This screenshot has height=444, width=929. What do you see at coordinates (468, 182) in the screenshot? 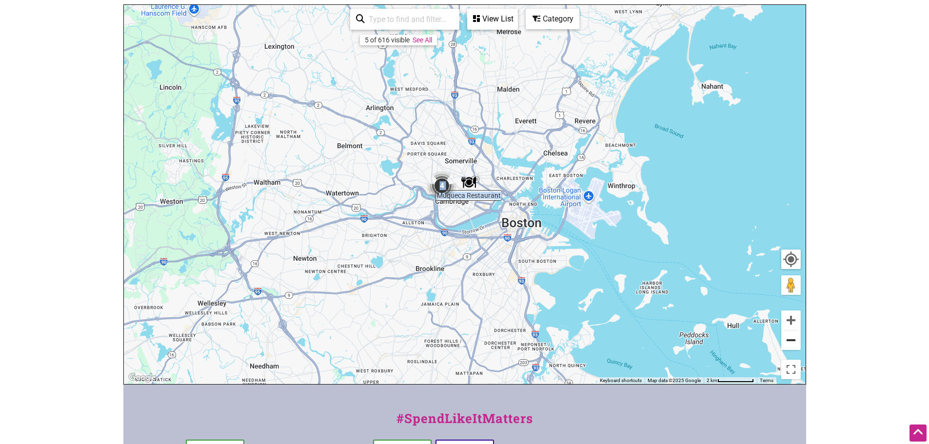
I see `div: Muqueca Restaurant` at bounding box center [468, 182].